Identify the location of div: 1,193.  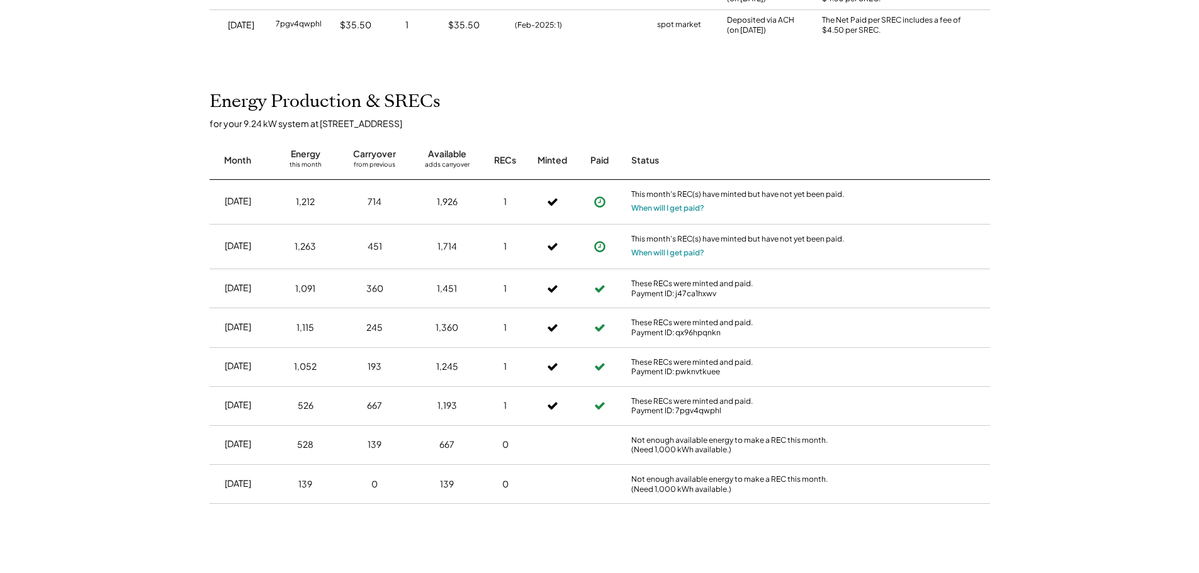
(447, 406).